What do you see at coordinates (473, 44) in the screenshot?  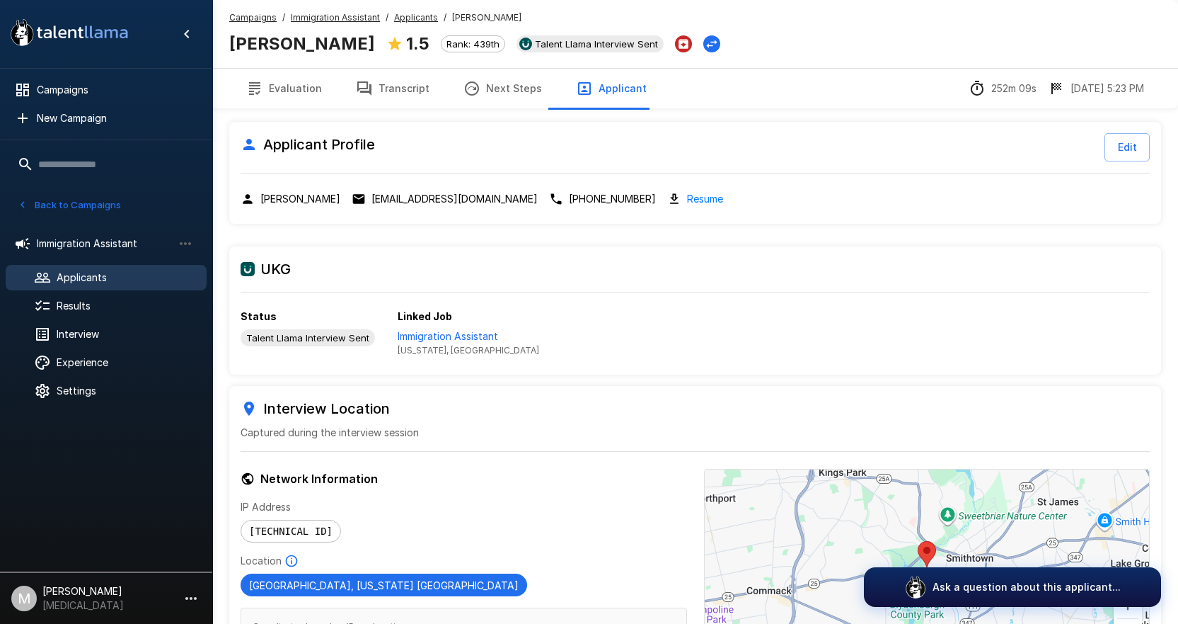 I see `span: Rank: 439th` at bounding box center [473, 44].